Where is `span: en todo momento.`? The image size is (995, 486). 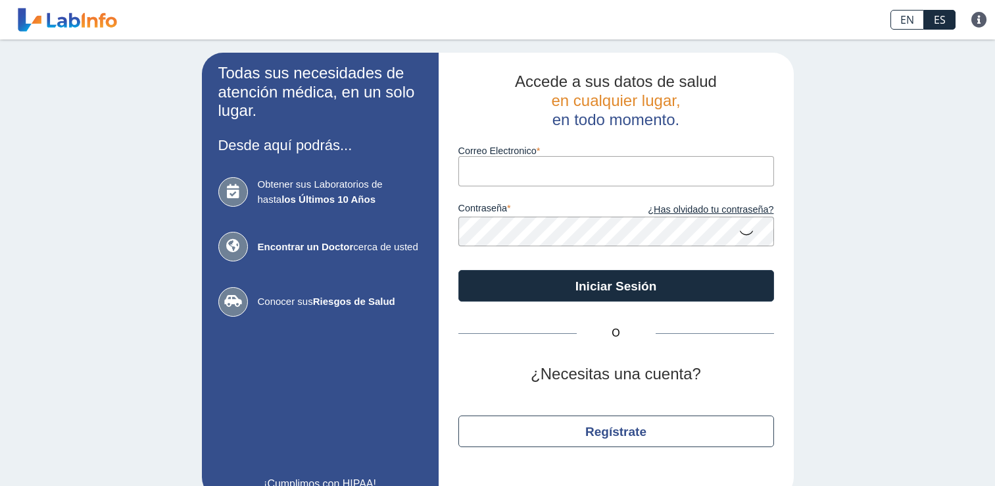
span: en todo momento. is located at coordinates (616, 119).